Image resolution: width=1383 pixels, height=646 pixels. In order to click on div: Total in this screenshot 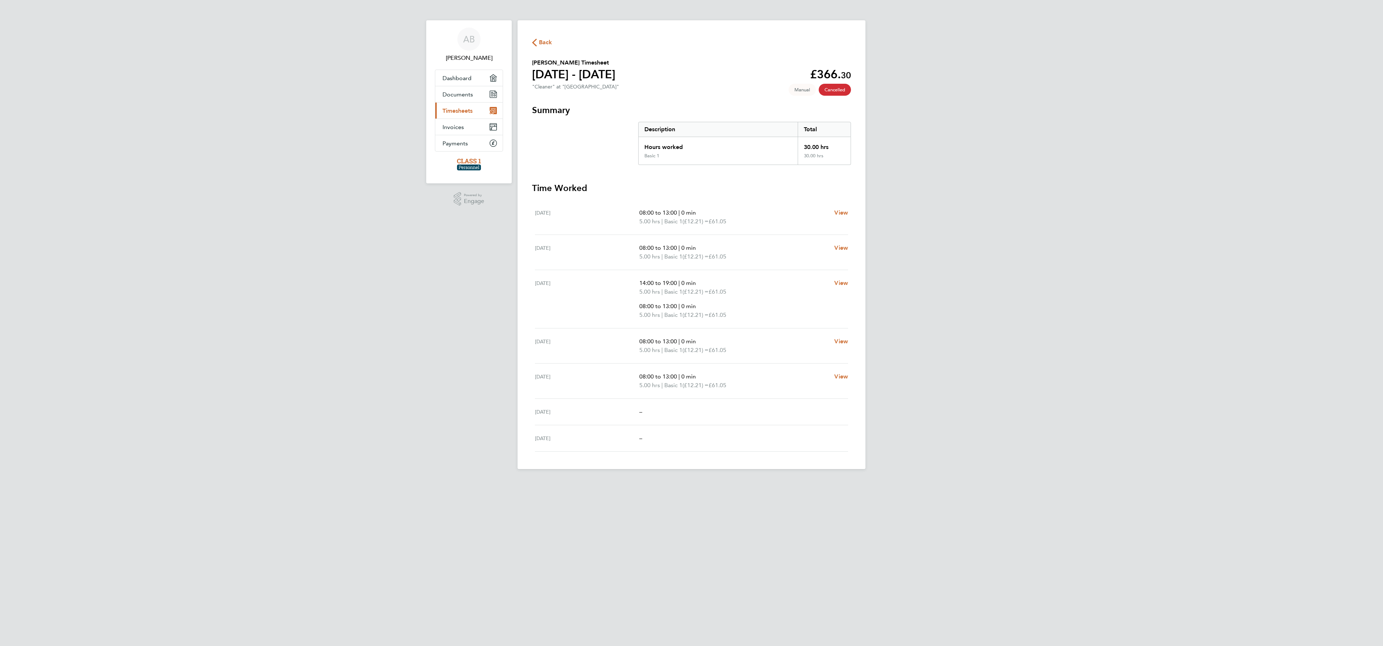, I will do `click(824, 129)`.